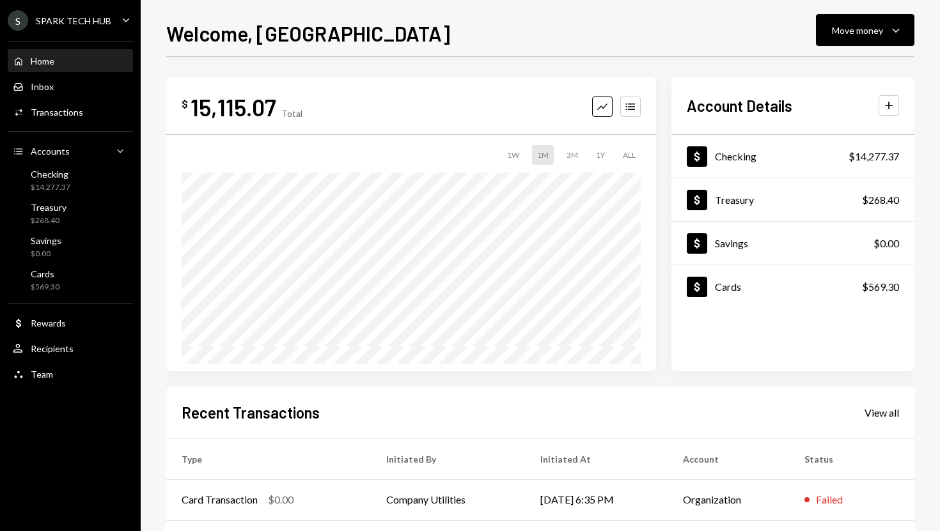 The height and width of the screenshot is (531, 940). Describe the element at coordinates (70, 151) in the screenshot. I see `a: Accounts` at that location.